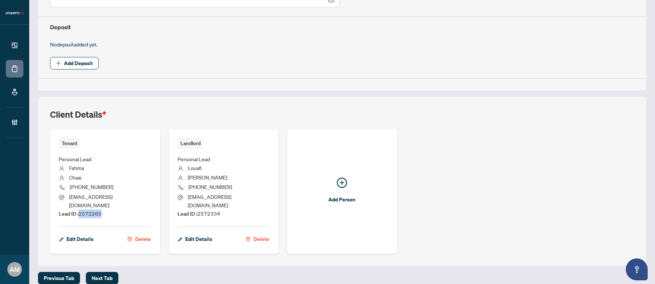 This screenshot has height=284, width=655. What do you see at coordinates (342, 27) in the screenshot?
I see `h4: Deposit` at bounding box center [342, 27].